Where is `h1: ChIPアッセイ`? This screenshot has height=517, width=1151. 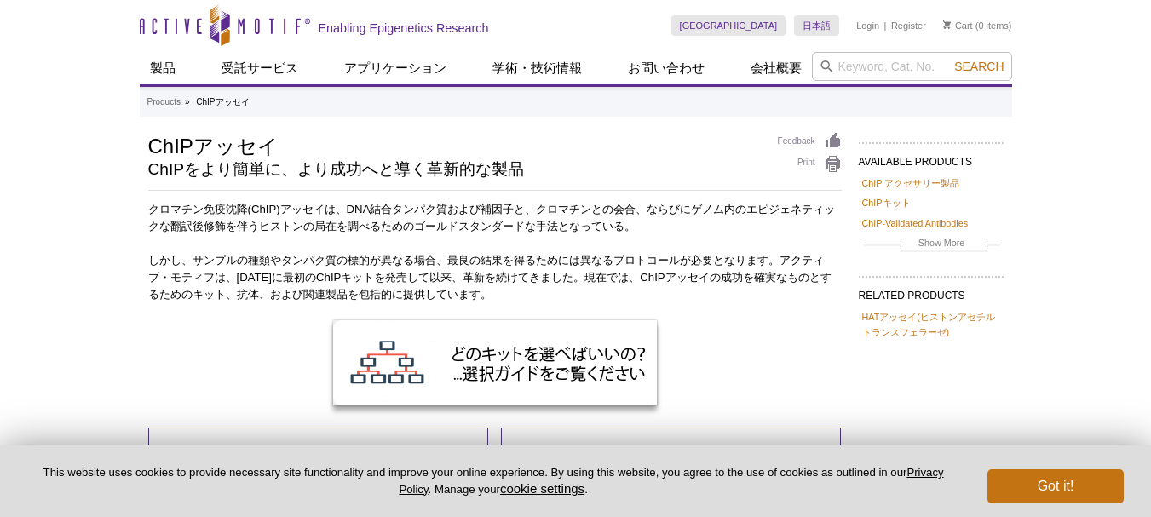 h1: ChIPアッセイ is located at coordinates (454, 145).